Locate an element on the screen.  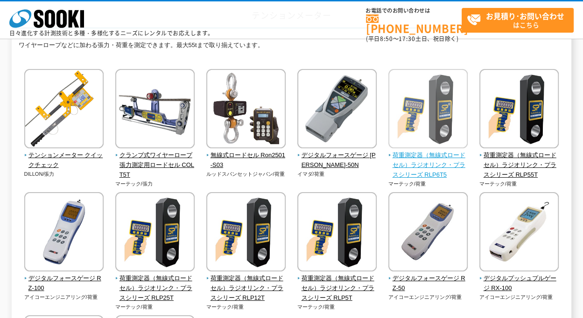
img: テンションメーター クイックチェック is located at coordinates (64, 110).